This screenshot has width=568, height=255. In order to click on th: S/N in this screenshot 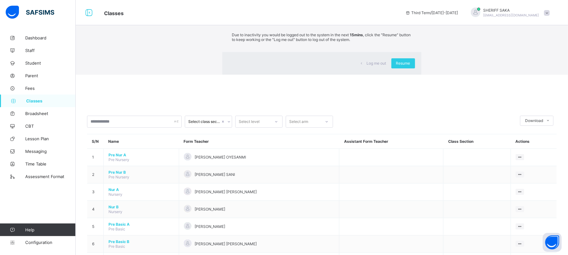, I will do `click(96, 142)`.